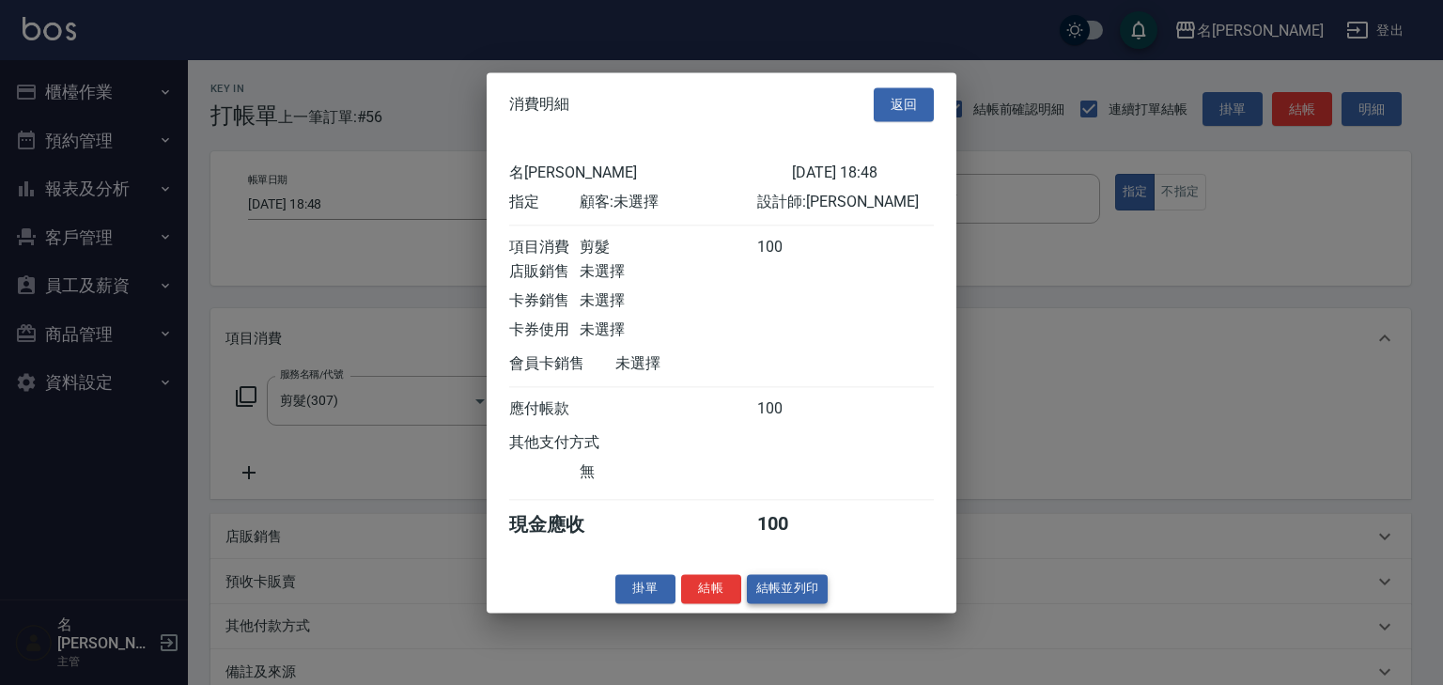  Describe the element at coordinates (787, 588) in the screenshot. I see `button: 結帳並列印` at that location.